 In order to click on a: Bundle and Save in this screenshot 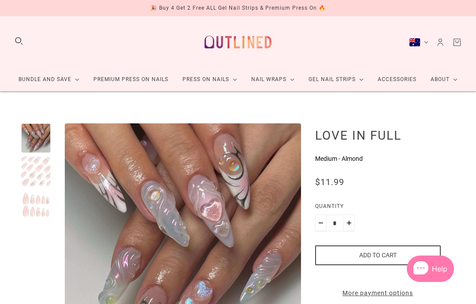, I will do `click(49, 79)`.